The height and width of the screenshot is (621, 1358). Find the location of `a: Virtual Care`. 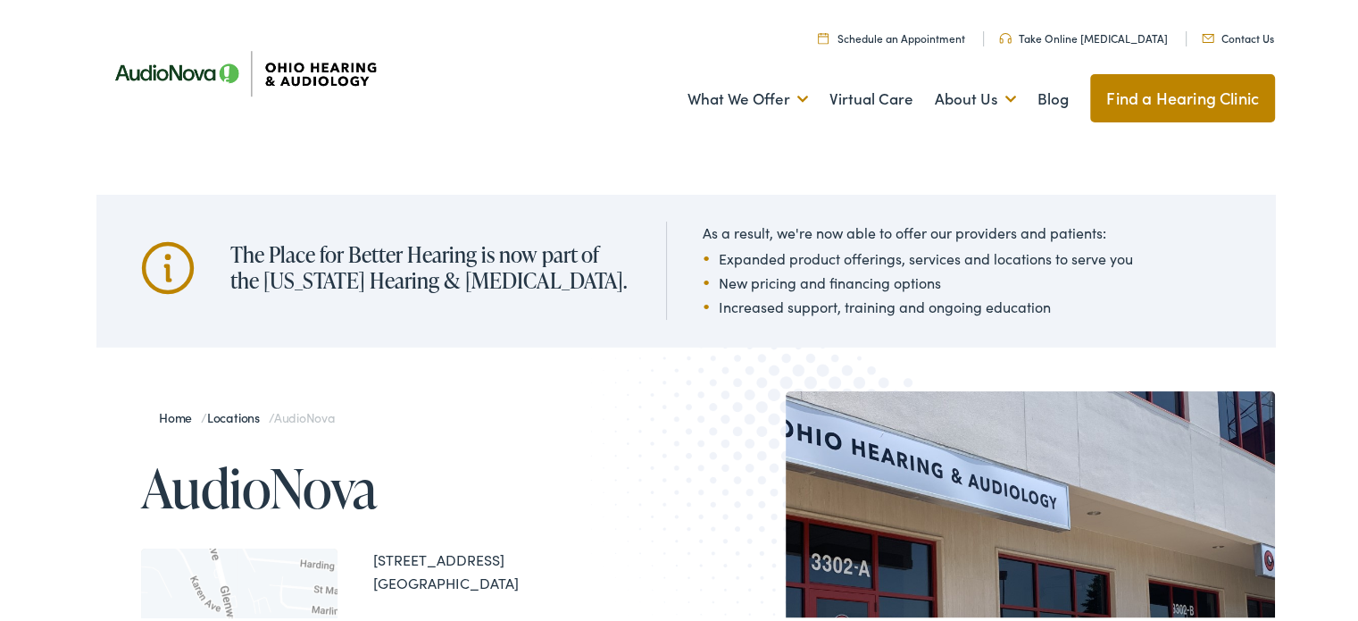

a: Virtual Care is located at coordinates (871, 96).